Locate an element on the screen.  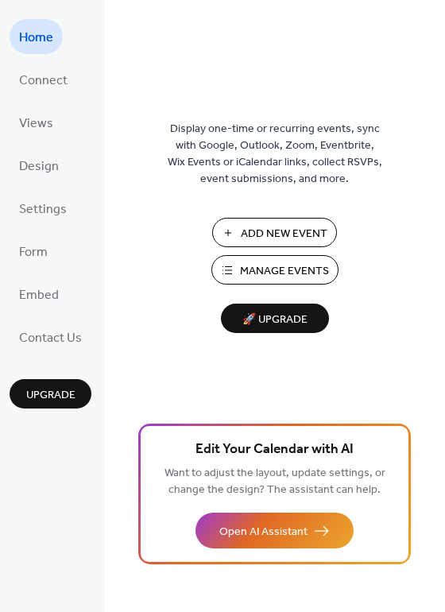
button: Manage Events is located at coordinates (275, 269).